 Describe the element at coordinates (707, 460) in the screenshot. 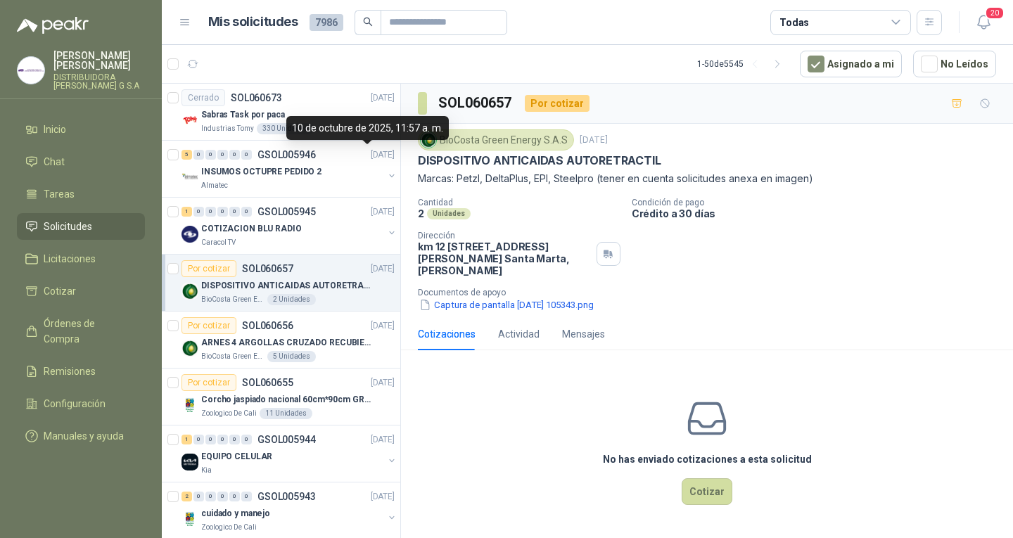

I see `h3: No has enviado cotizaciones a esta solicitud` at that location.